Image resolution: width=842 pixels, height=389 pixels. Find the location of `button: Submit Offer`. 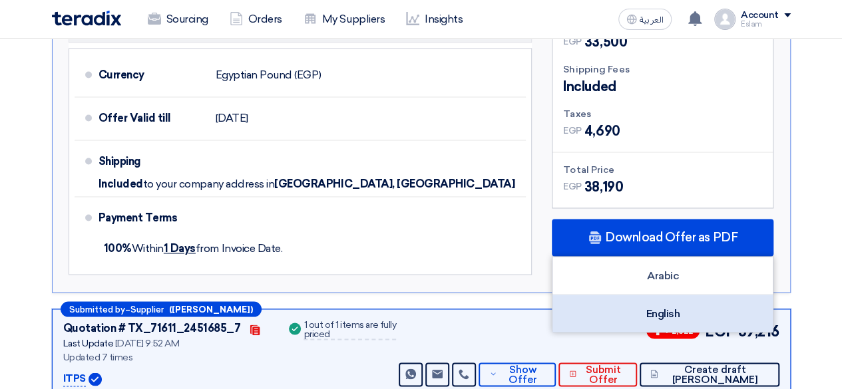

button: Submit Offer is located at coordinates (598, 375).